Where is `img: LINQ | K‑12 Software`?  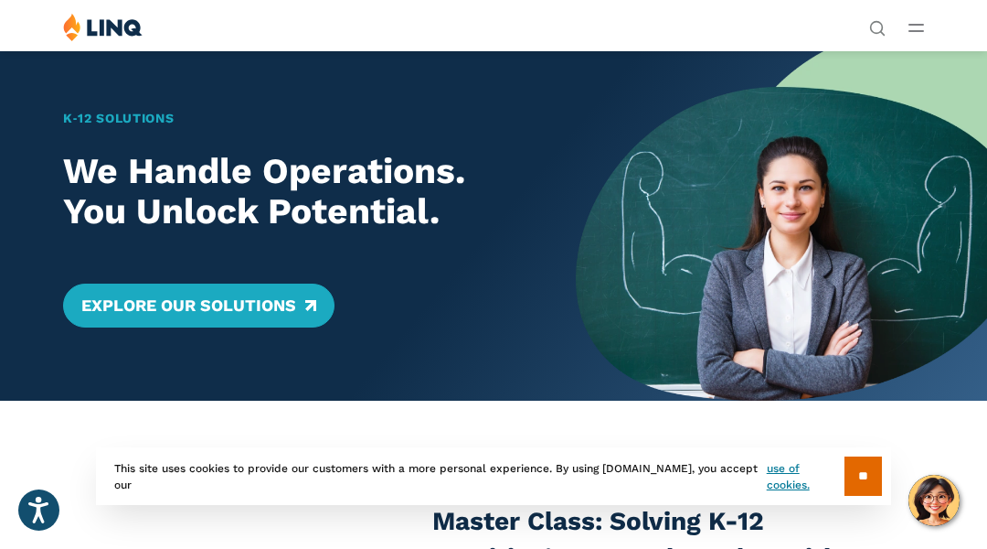 img: LINQ | K‑12 Software is located at coordinates (102, 27).